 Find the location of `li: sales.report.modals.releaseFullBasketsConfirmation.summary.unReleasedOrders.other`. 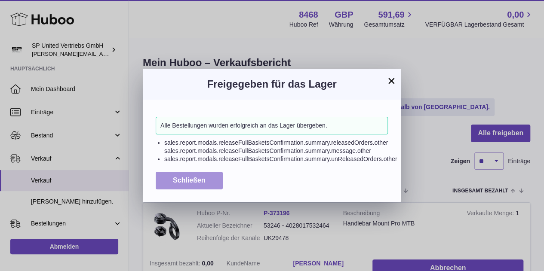

li: sales.report.modals.releaseFullBasketsConfirmation.summary.unReleasedOrders.other is located at coordinates (276, 159).